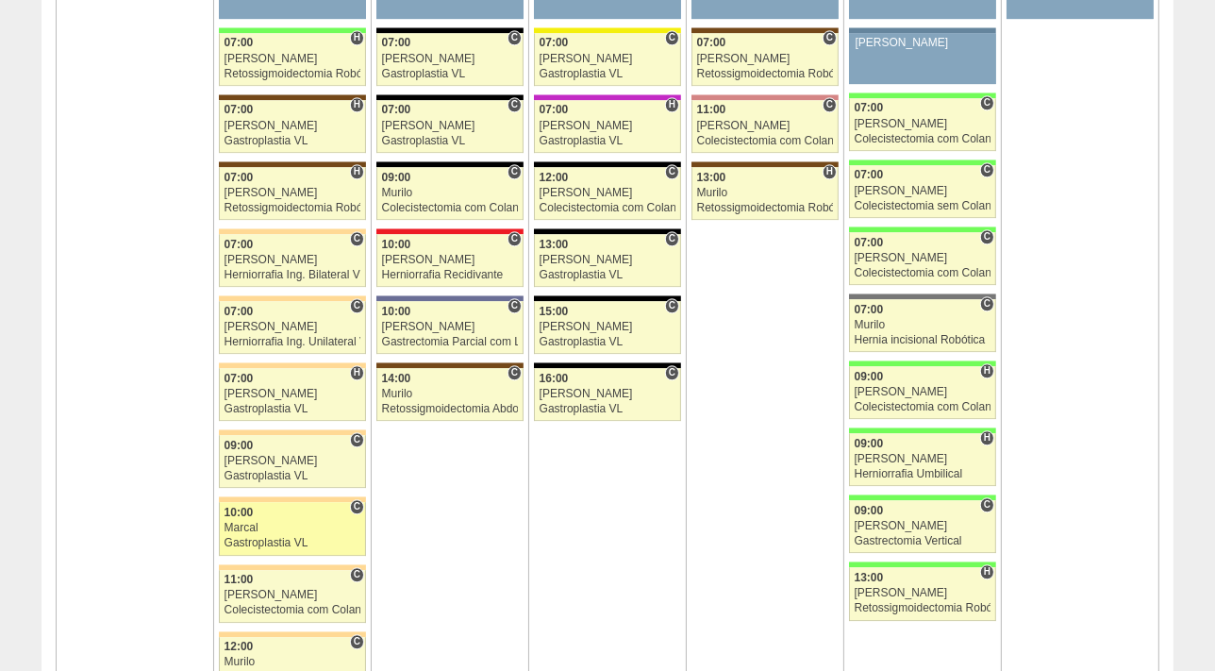 Image resolution: width=1215 pixels, height=671 pixels. What do you see at coordinates (554, 311) in the screenshot?
I see `span: 15:00` at bounding box center [554, 311].